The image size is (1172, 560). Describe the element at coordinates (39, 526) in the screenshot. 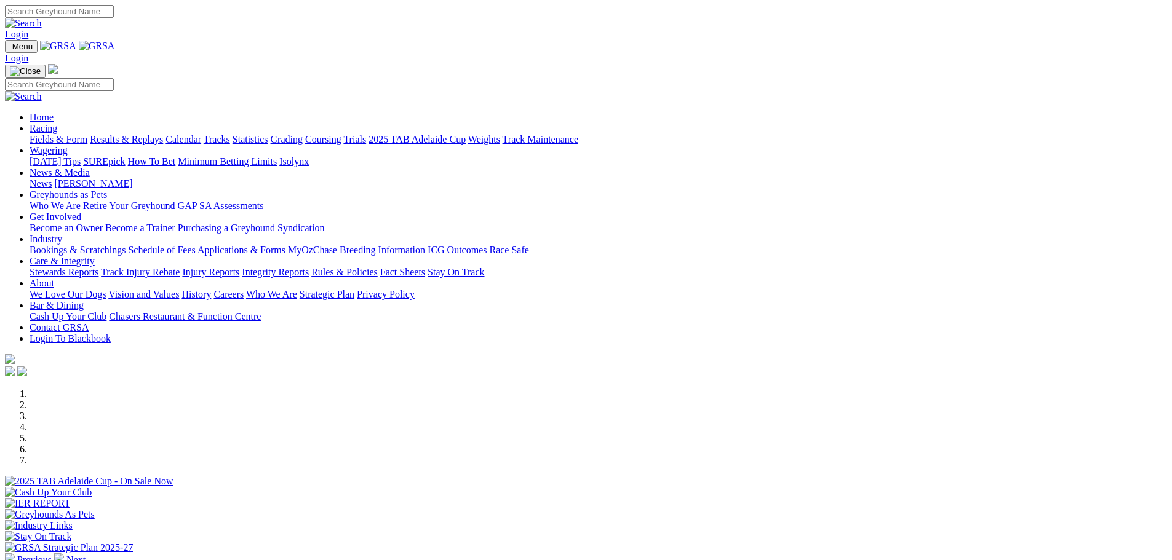

I see `img: Industry Links` at that location.